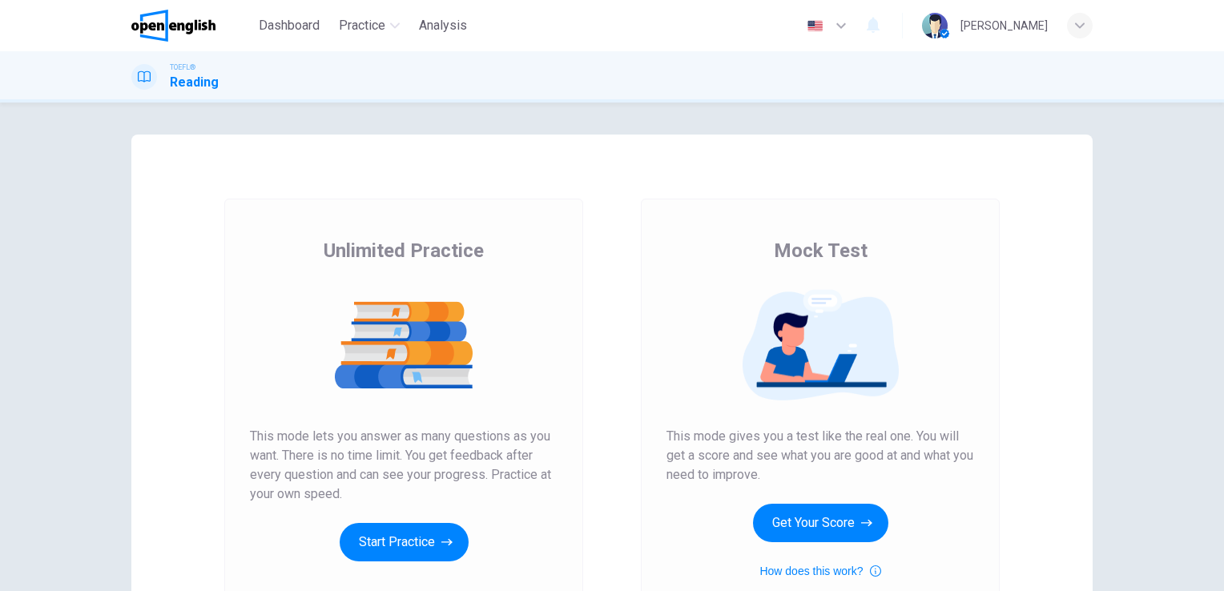  Describe the element at coordinates (820, 251) in the screenshot. I see `span: Mock Test` at that location.